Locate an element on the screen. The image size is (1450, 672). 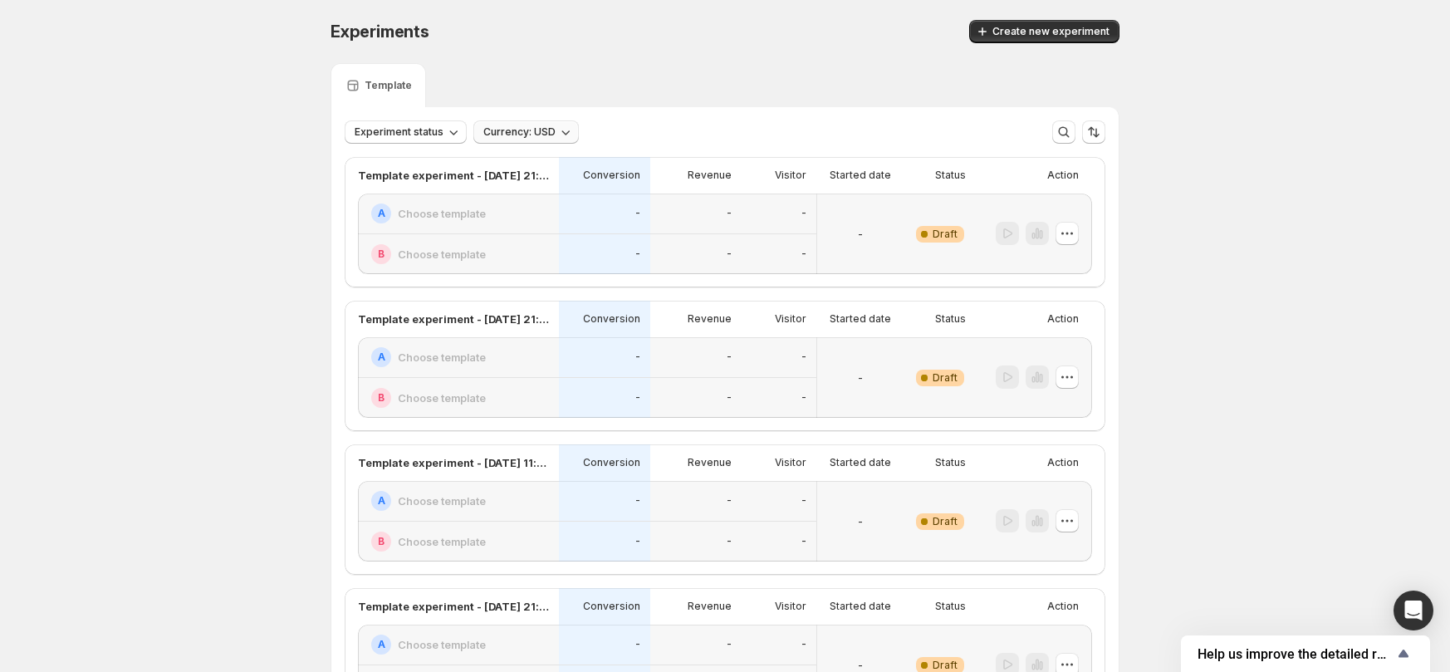
button: Experiment status is located at coordinates (405, 132).